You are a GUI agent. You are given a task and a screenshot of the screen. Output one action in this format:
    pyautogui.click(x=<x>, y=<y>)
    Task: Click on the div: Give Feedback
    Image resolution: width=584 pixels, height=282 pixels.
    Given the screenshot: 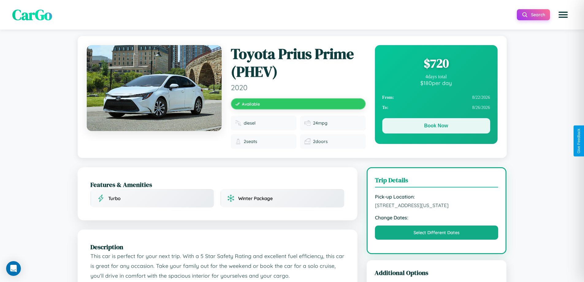 What is the action you would take?
    pyautogui.click(x=579, y=141)
    